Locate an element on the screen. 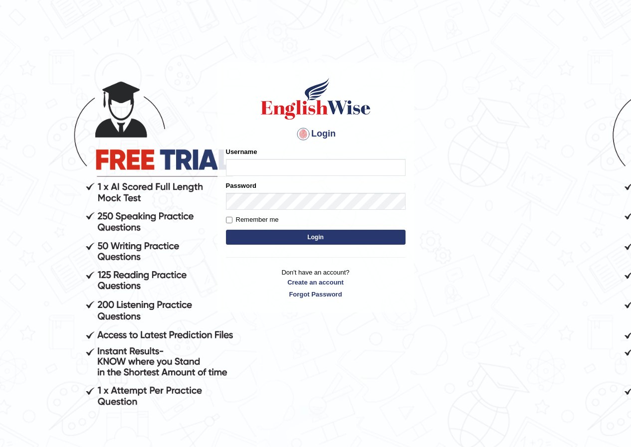  a: Forgot Password is located at coordinates (316, 294).